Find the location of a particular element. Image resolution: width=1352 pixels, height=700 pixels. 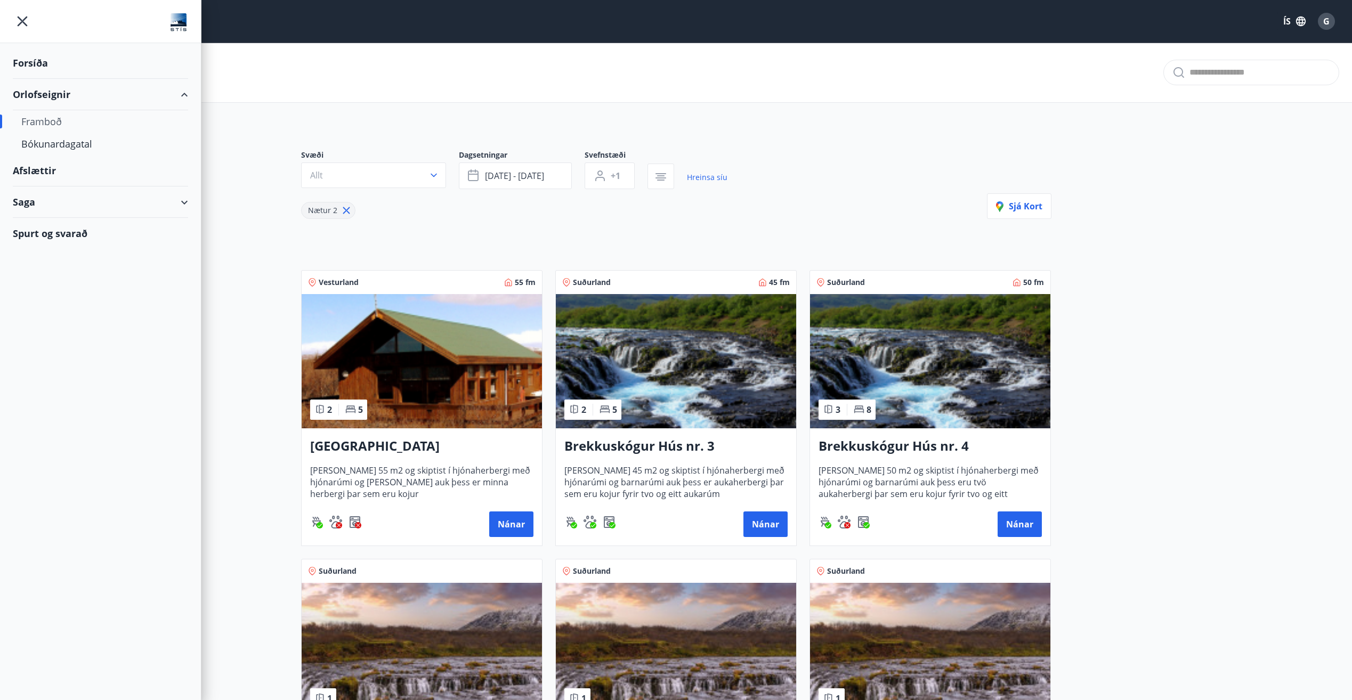

img: union_logo is located at coordinates (178, 22).